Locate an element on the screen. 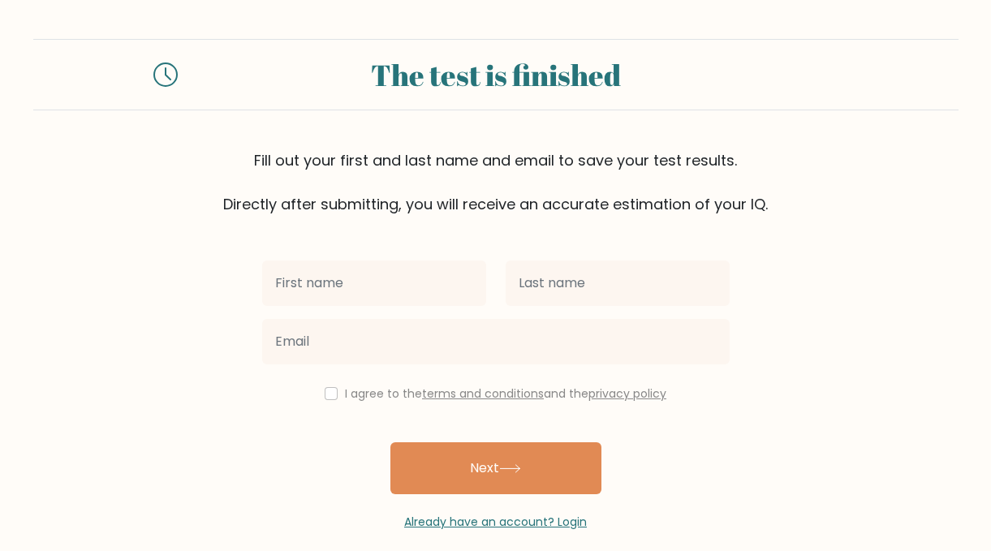 The image size is (991, 551). input: First name is located at coordinates (374, 283).